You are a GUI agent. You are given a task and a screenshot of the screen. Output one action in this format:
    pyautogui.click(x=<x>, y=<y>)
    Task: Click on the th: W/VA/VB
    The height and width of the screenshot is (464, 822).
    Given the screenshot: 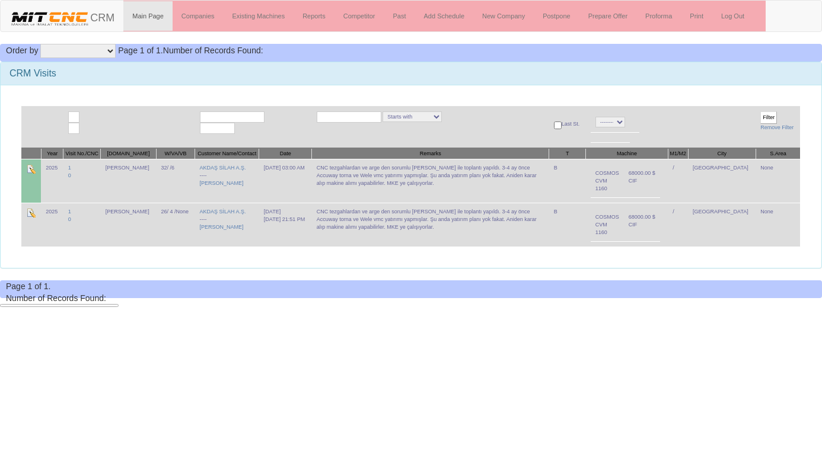 What is the action you would take?
    pyautogui.click(x=175, y=154)
    